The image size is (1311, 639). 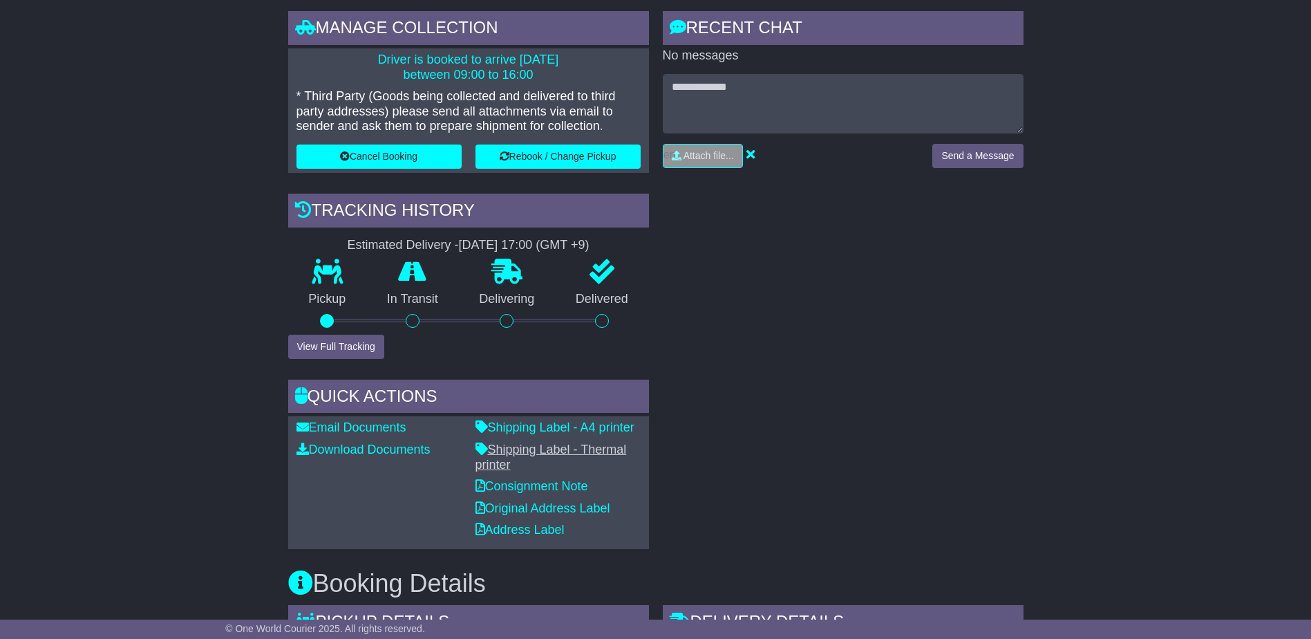 What do you see at coordinates (843, 30) in the screenshot?
I see `div: RECENT CHAT` at bounding box center [843, 30].